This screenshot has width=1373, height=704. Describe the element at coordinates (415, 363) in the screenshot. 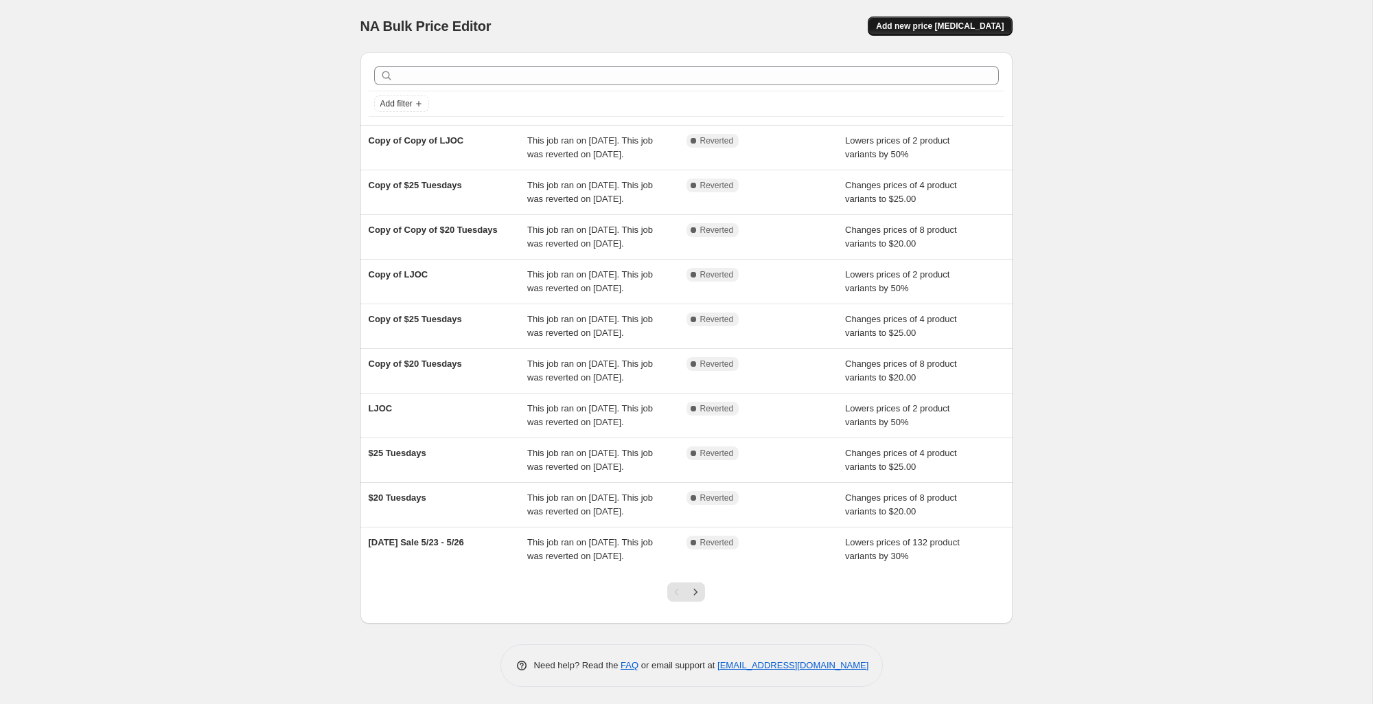

I see `span: Copy of $20 Tuesdays` at that location.